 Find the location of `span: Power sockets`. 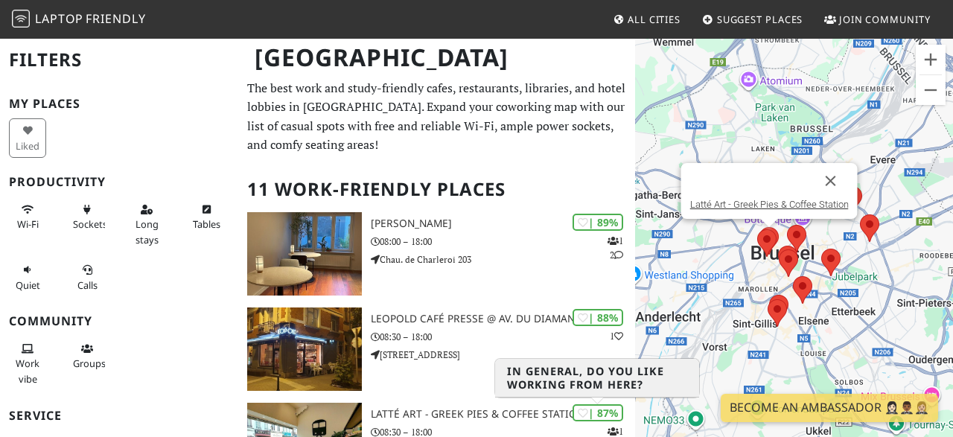

span: Power sockets is located at coordinates (90, 224).